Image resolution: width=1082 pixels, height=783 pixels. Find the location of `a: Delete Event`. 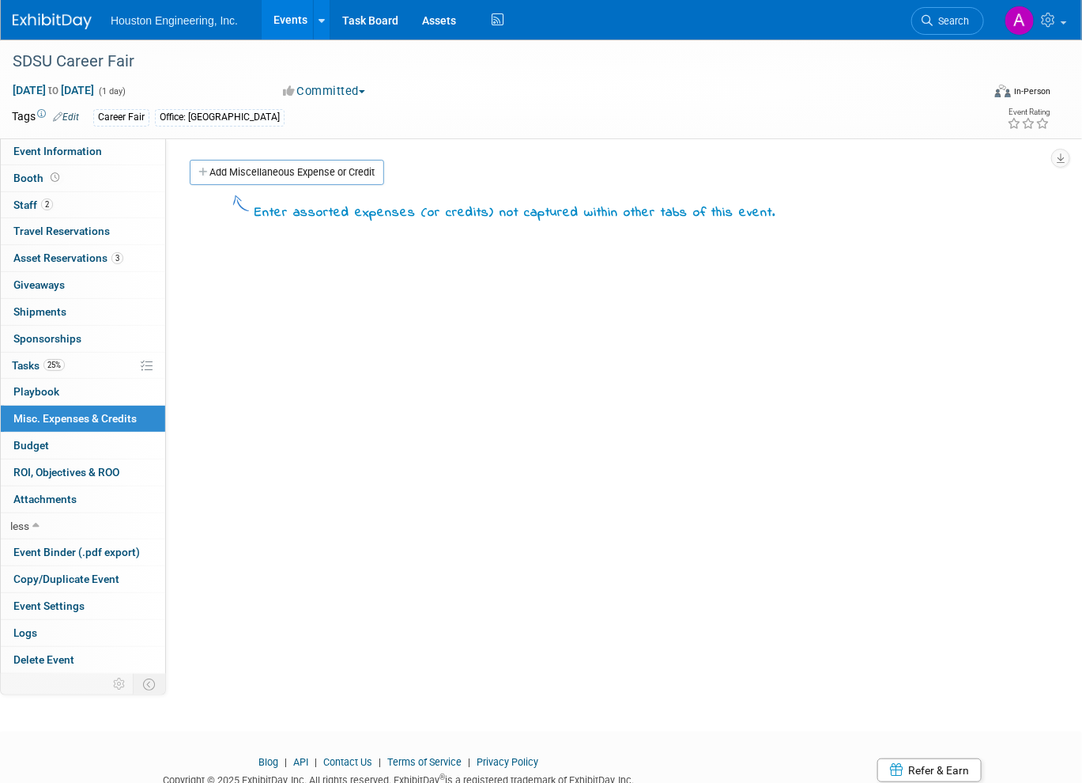

a: Delete Event is located at coordinates (83, 659).